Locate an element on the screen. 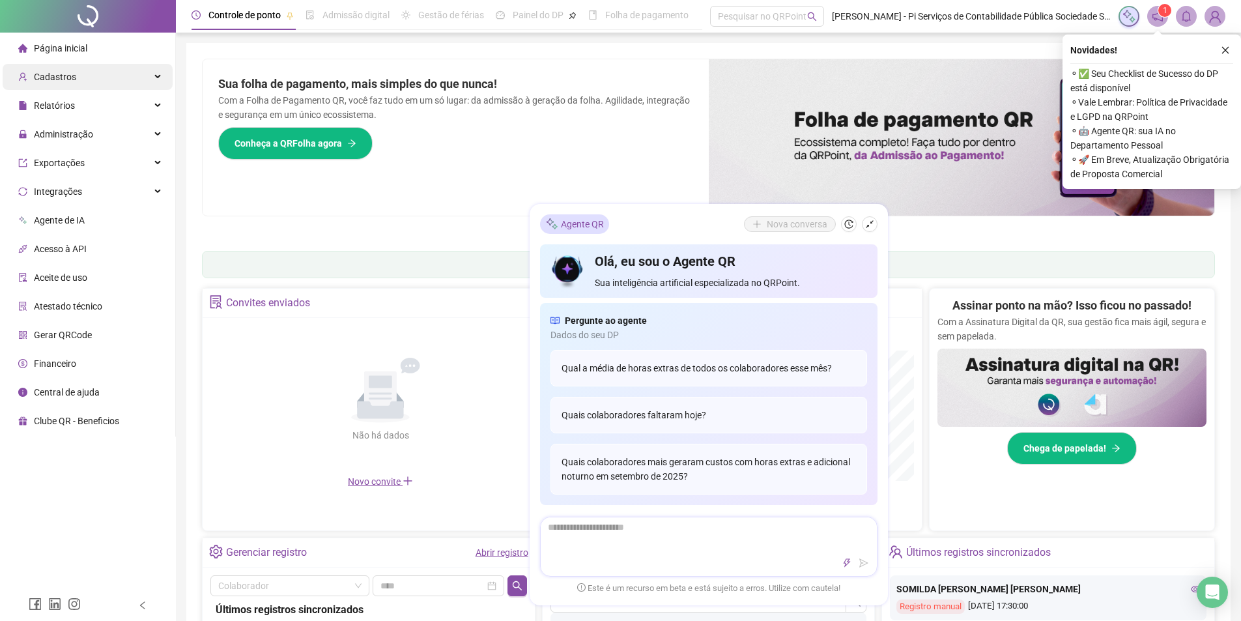  div: Qual a média de horas extras de todos os colaboradores esse mês? is located at coordinates (709, 368).